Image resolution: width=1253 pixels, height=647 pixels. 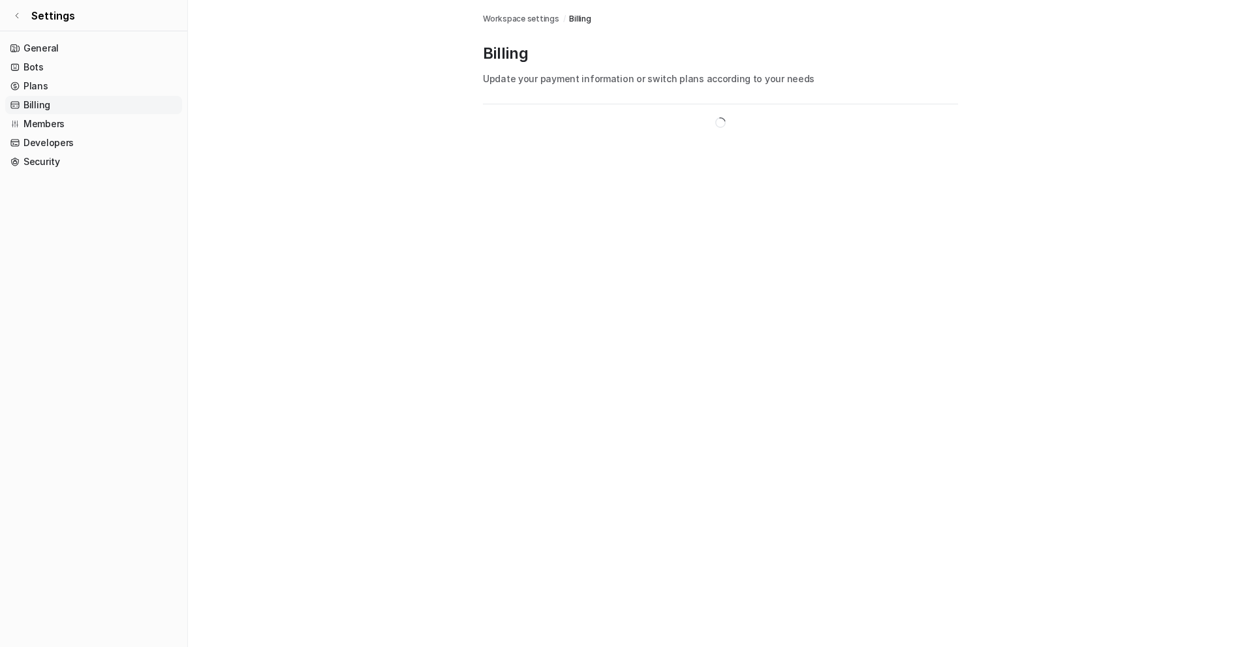 I want to click on a: Members, so click(x=93, y=124).